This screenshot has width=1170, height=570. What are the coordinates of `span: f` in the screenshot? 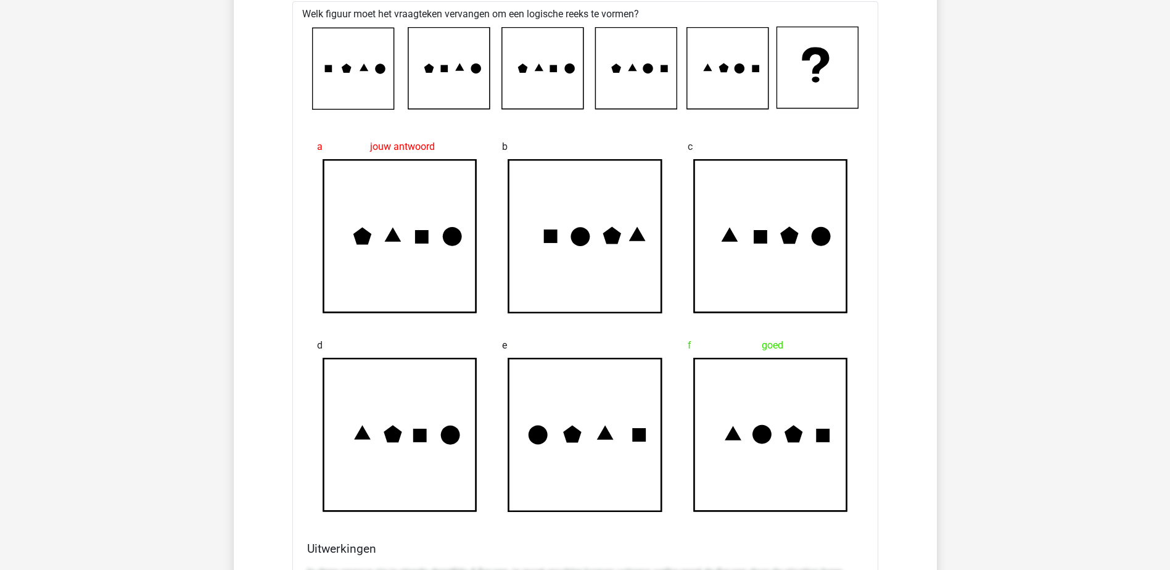 It's located at (689, 345).